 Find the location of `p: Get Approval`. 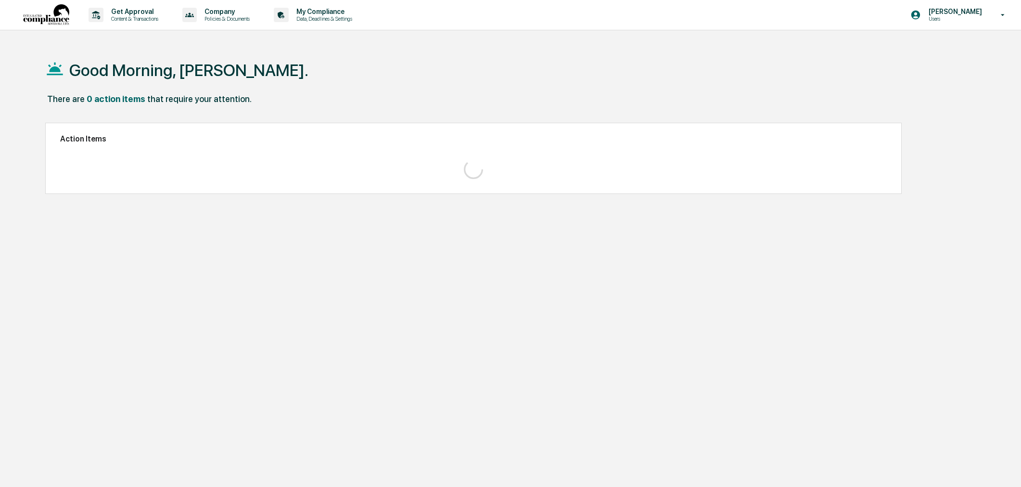

p: Get Approval is located at coordinates (133, 12).